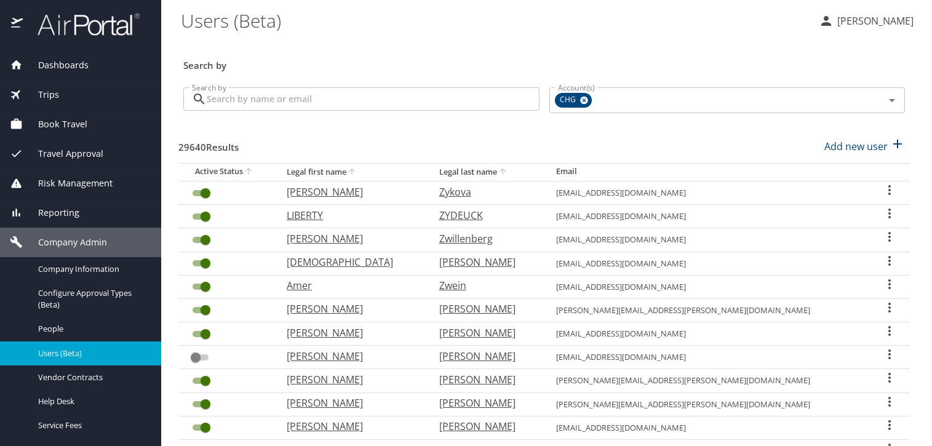  I want to click on div: CHG, so click(574, 100).